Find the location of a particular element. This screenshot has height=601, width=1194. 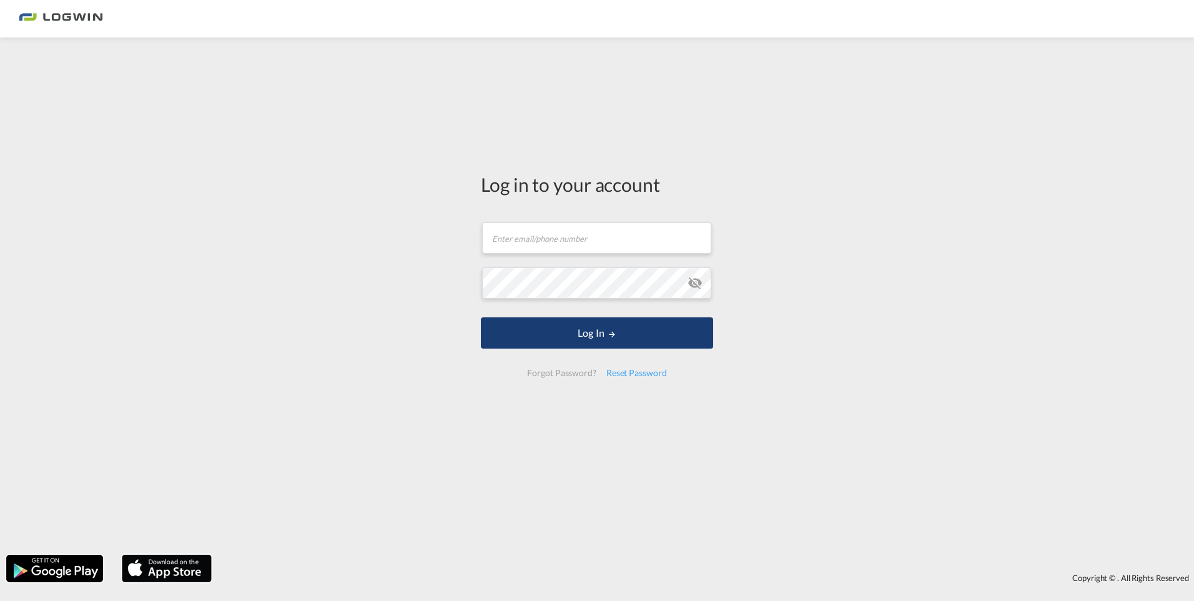

img: google.png is located at coordinates (54, 568).